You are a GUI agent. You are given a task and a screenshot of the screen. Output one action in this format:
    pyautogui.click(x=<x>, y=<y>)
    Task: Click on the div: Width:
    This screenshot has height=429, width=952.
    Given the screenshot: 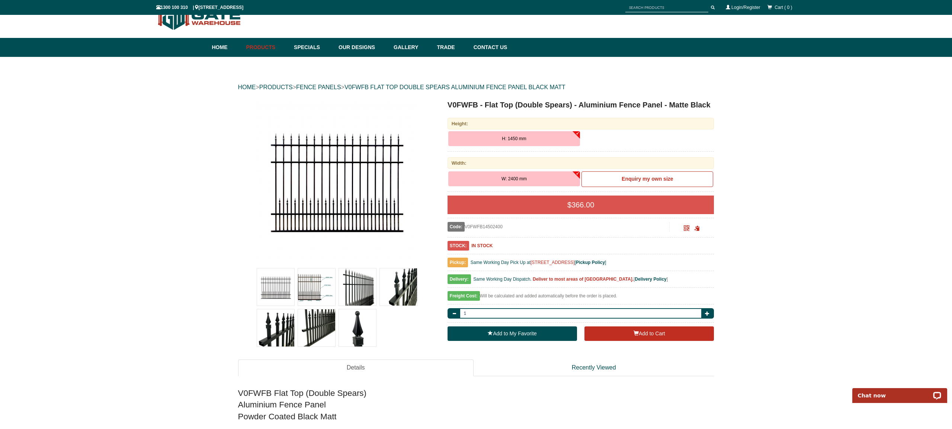 What is the action you would take?
    pyautogui.click(x=581, y=163)
    